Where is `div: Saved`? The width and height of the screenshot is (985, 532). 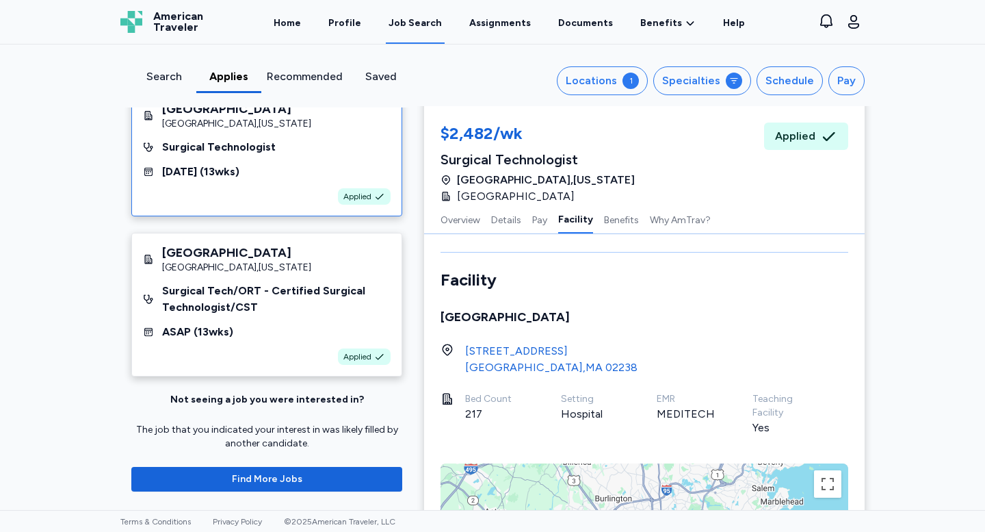 div: Saved is located at coordinates (380, 77).